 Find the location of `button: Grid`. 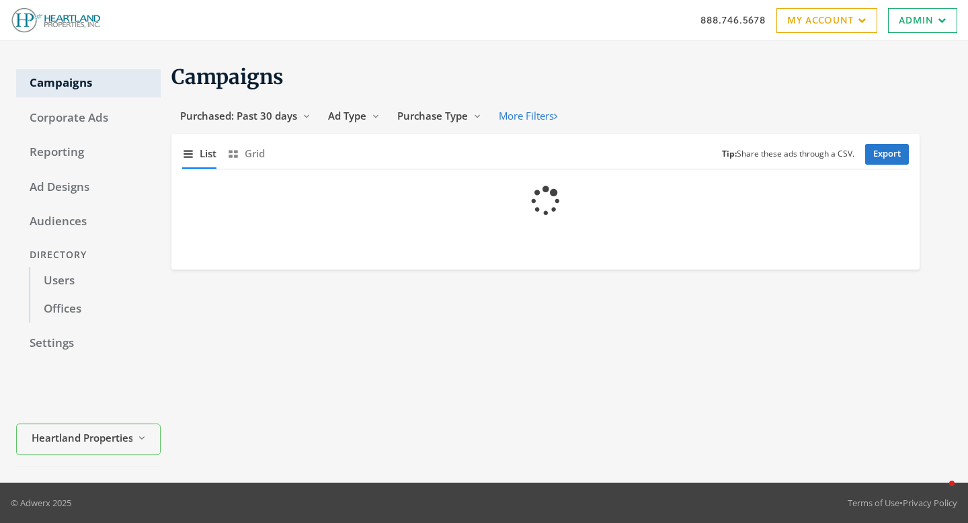

button: Grid is located at coordinates (246, 153).